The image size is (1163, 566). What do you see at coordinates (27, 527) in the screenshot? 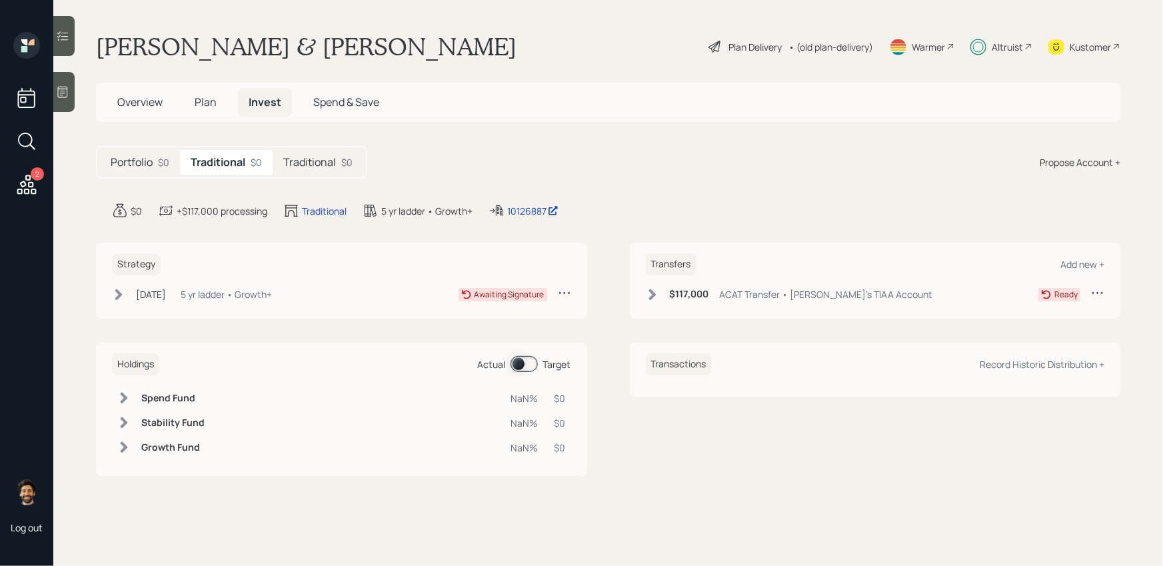
I see `div: Log out` at bounding box center [27, 527].